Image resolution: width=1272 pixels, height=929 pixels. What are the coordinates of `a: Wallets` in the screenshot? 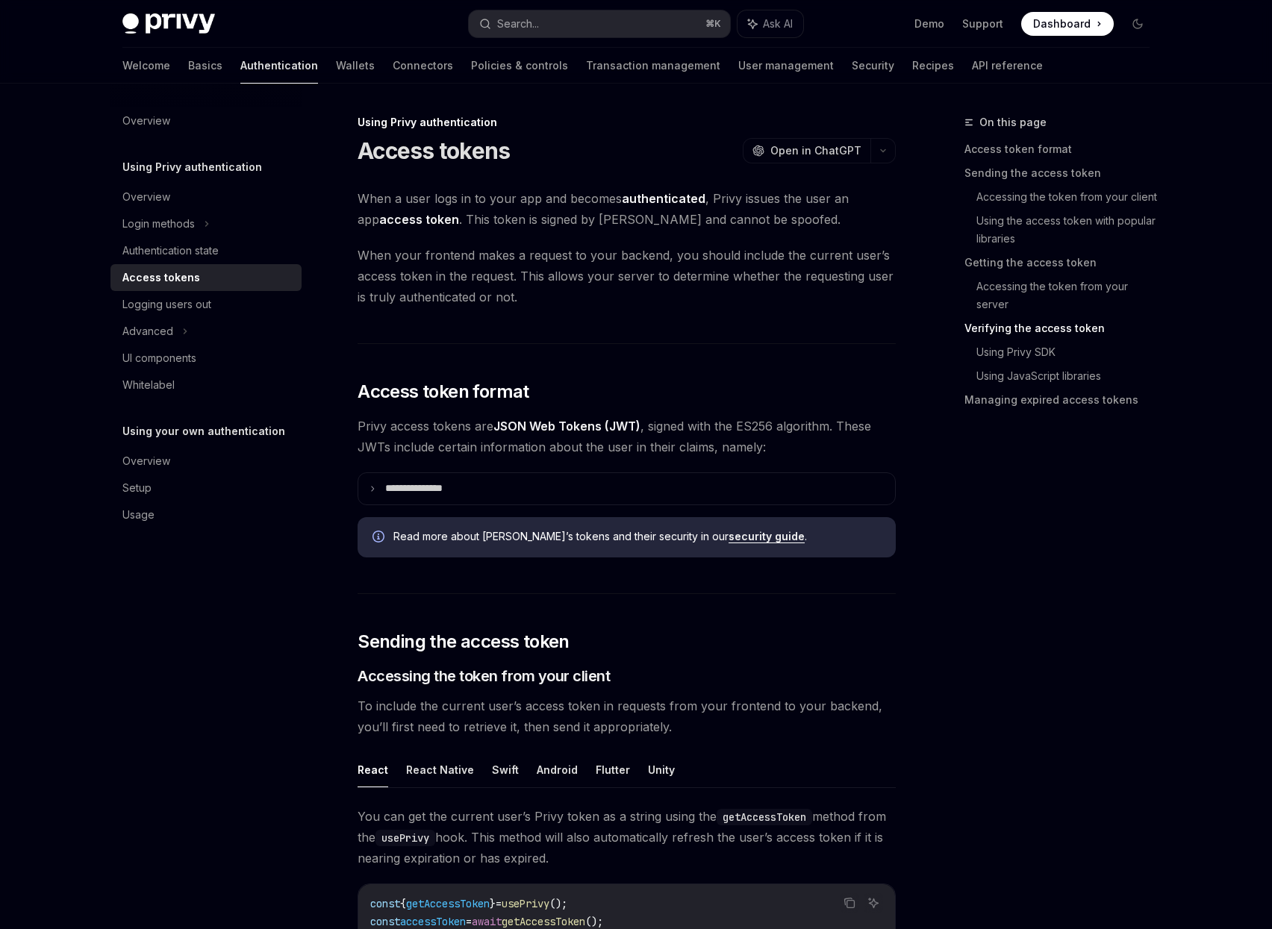 It's located at (355, 66).